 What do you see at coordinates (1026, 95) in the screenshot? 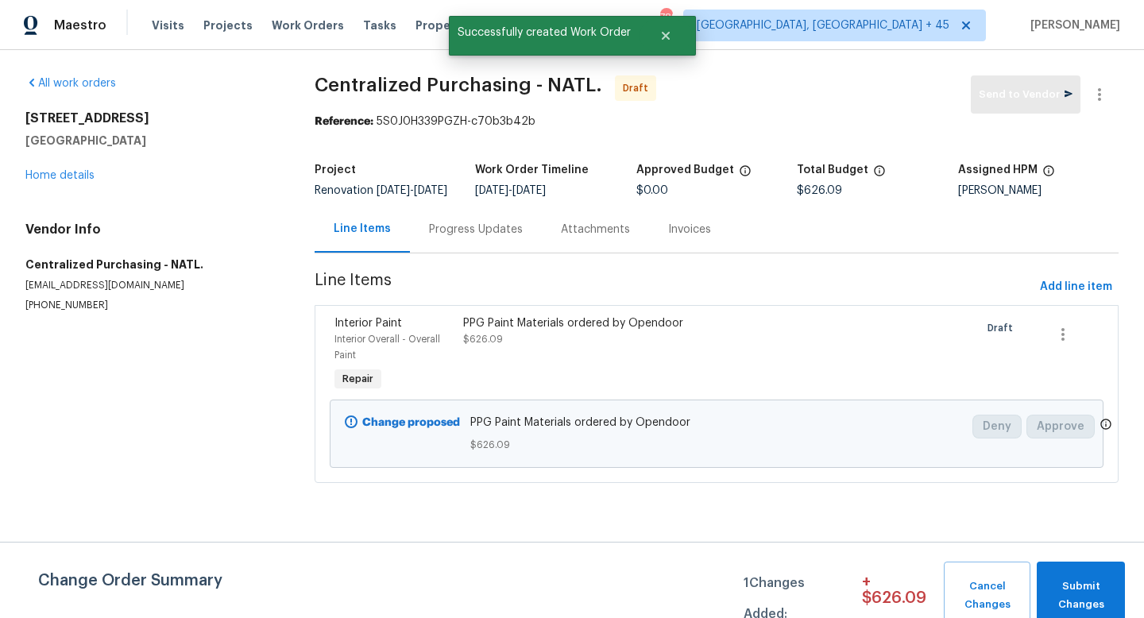
I see `button: Send to Vendor` at bounding box center [1026, 95].